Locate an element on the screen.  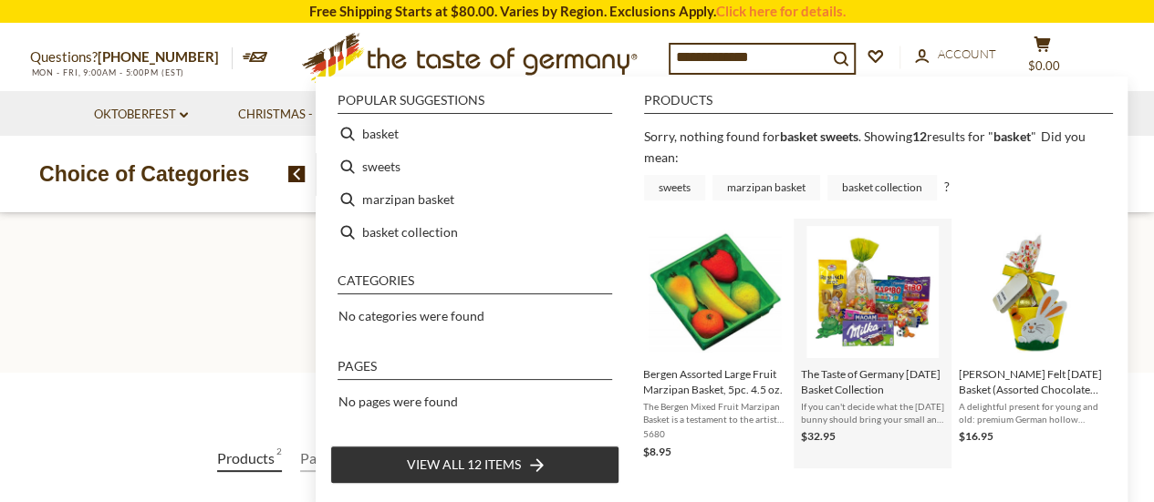
li: Products is located at coordinates (878, 104).